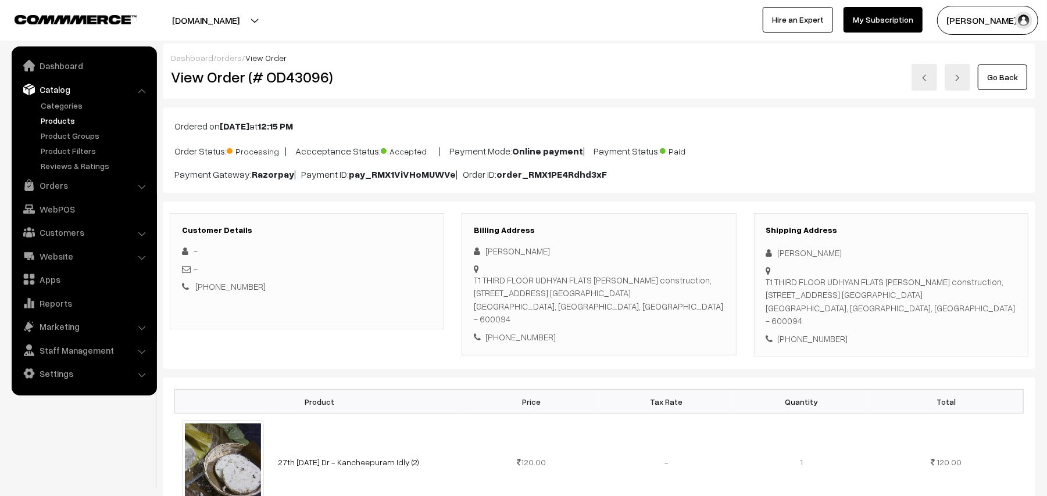  Describe the element at coordinates (84, 209) in the screenshot. I see `a: WebPOS` at that location.